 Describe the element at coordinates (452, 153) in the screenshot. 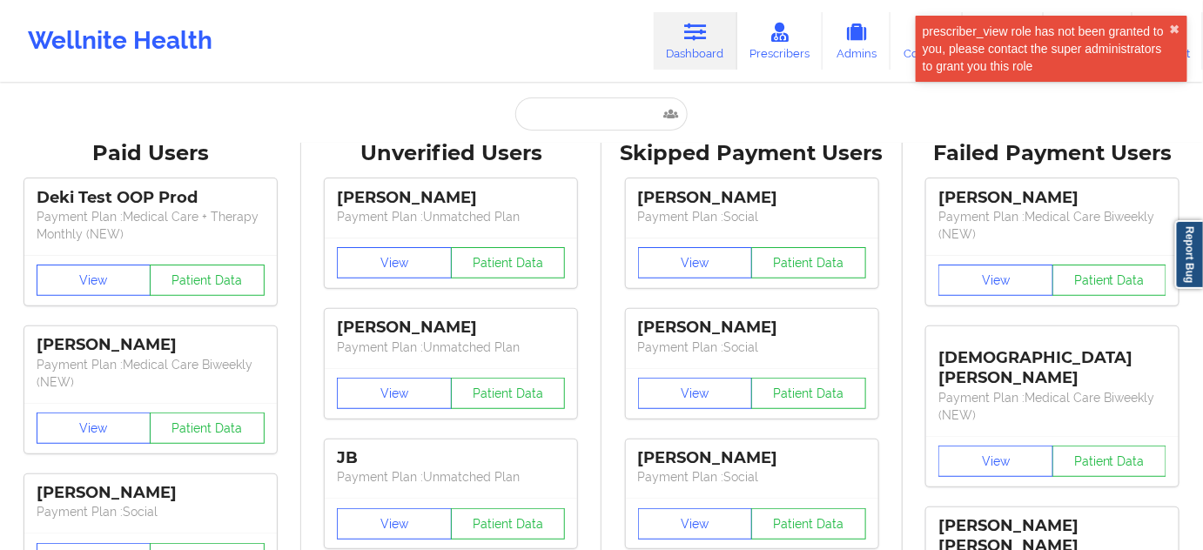

I see `div: Unverified Users` at that location.